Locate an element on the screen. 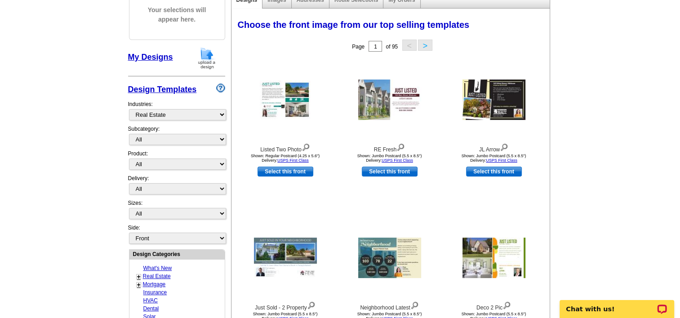 This screenshot has height=318, width=680. div: RE Fresh is located at coordinates (390, 147).